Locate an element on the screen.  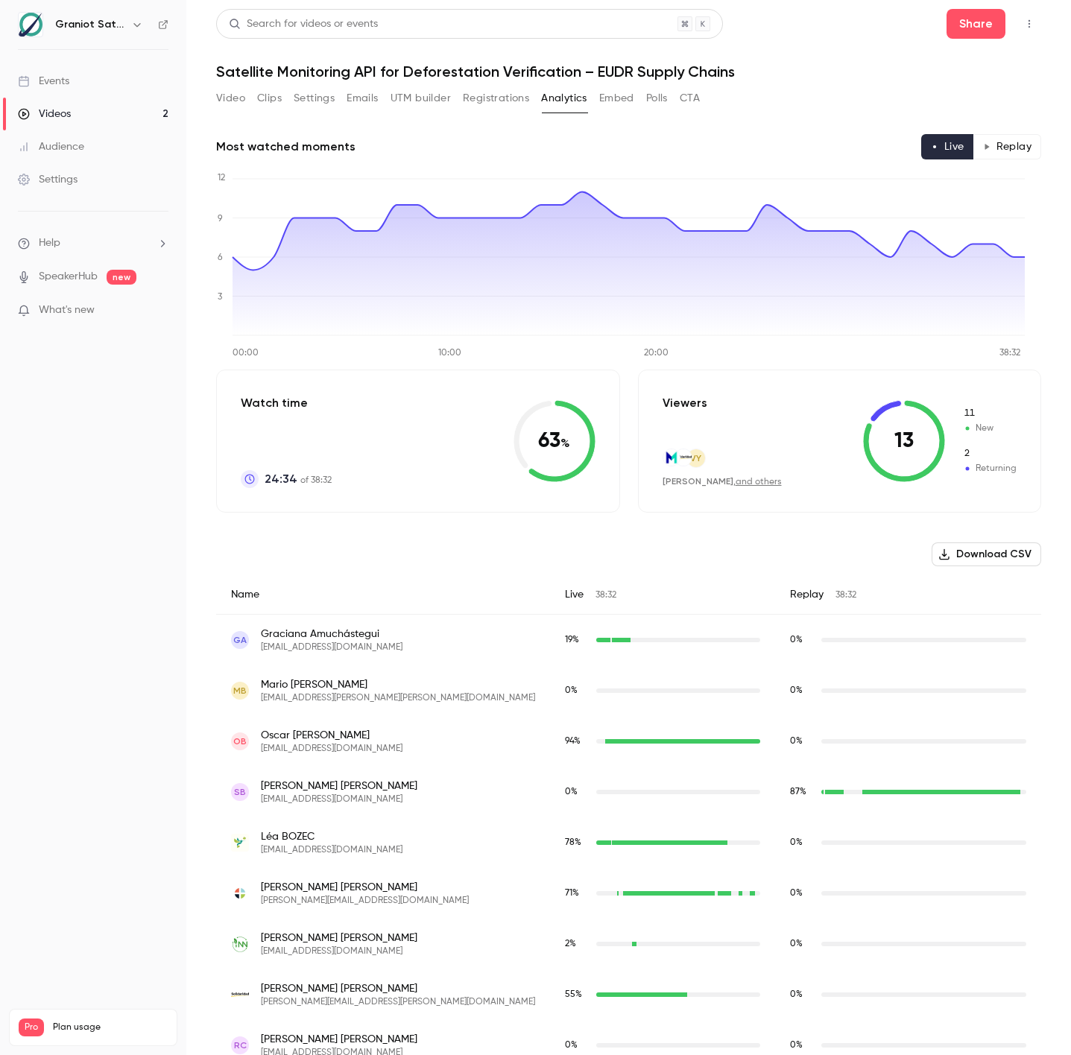
button: Share is located at coordinates (976, 24).